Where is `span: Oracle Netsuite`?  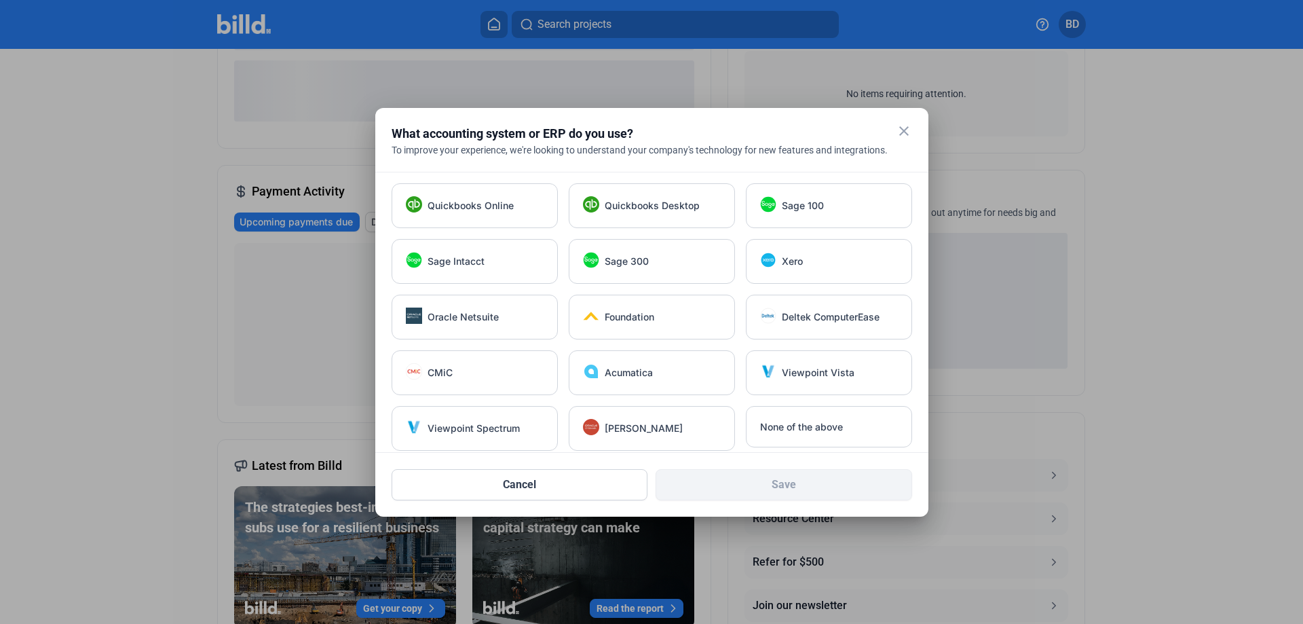 span: Oracle Netsuite is located at coordinates (463, 317).